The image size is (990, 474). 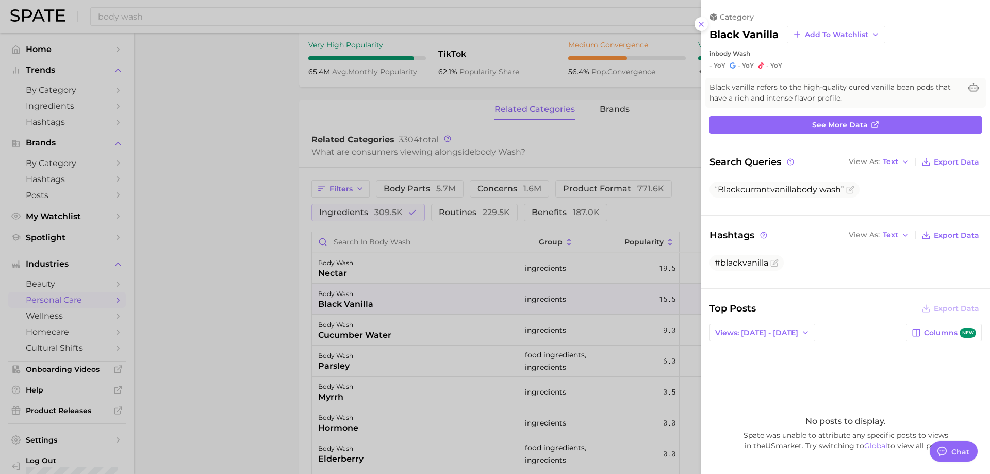 I want to click on span: Columns, so click(x=949, y=332).